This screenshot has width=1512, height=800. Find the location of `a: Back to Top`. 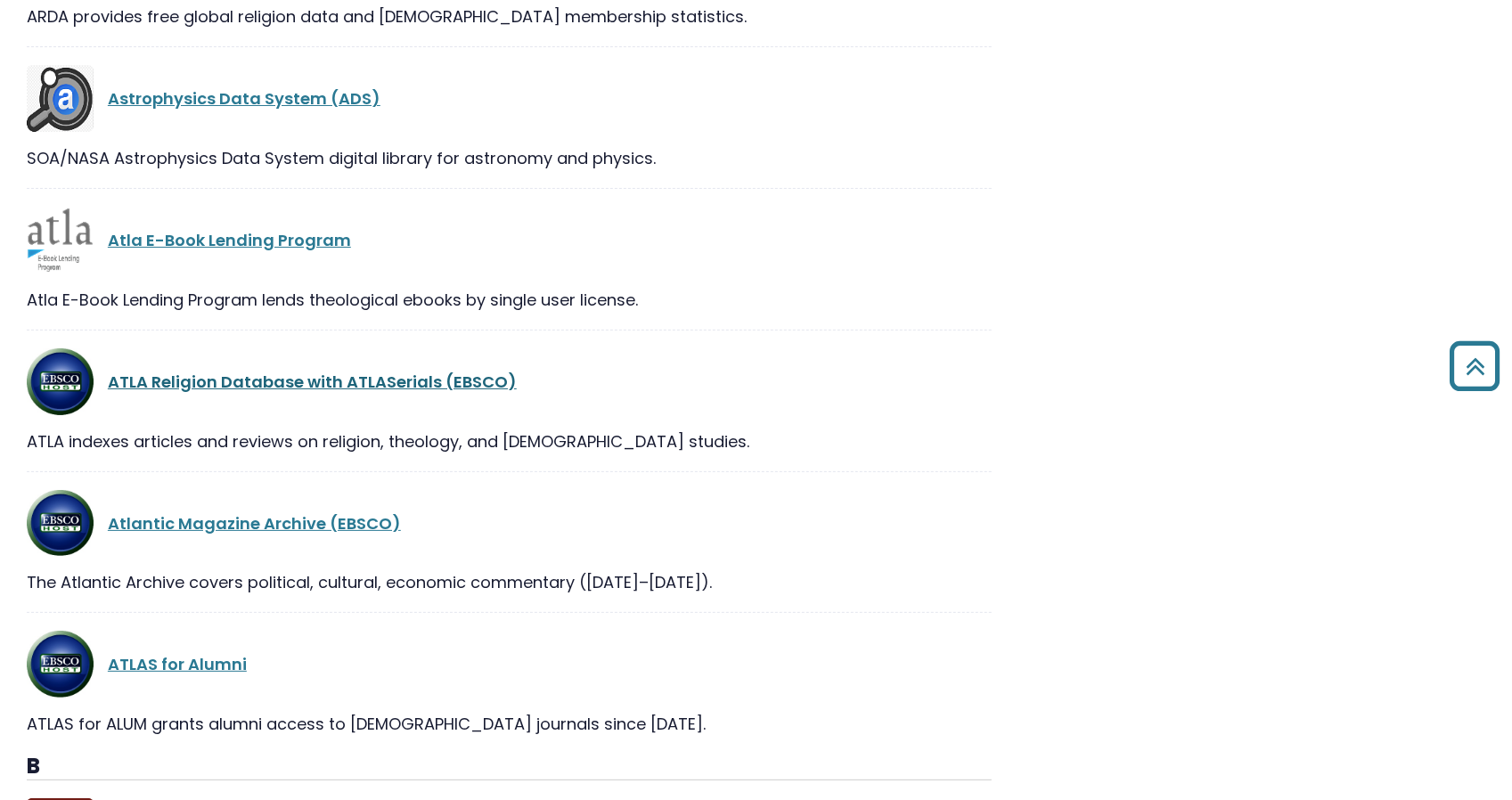

a: Back to Top is located at coordinates (1476, 366).